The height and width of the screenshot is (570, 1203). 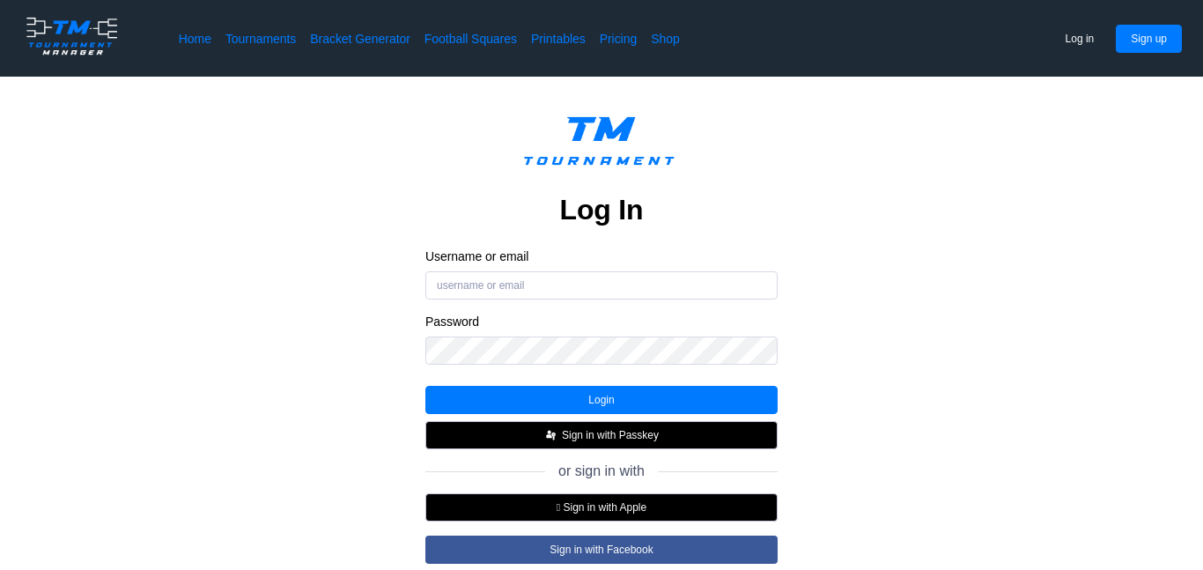 I want to click on a: Tournaments, so click(x=261, y=39).